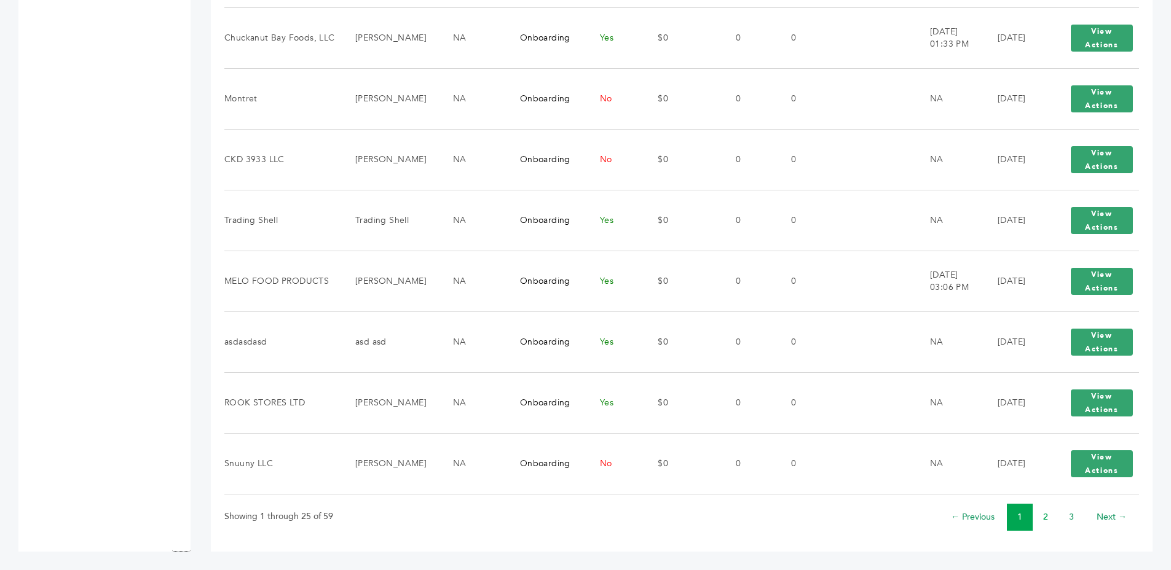 The height and width of the screenshot is (570, 1171). I want to click on td: Snuuny LLC, so click(282, 464).